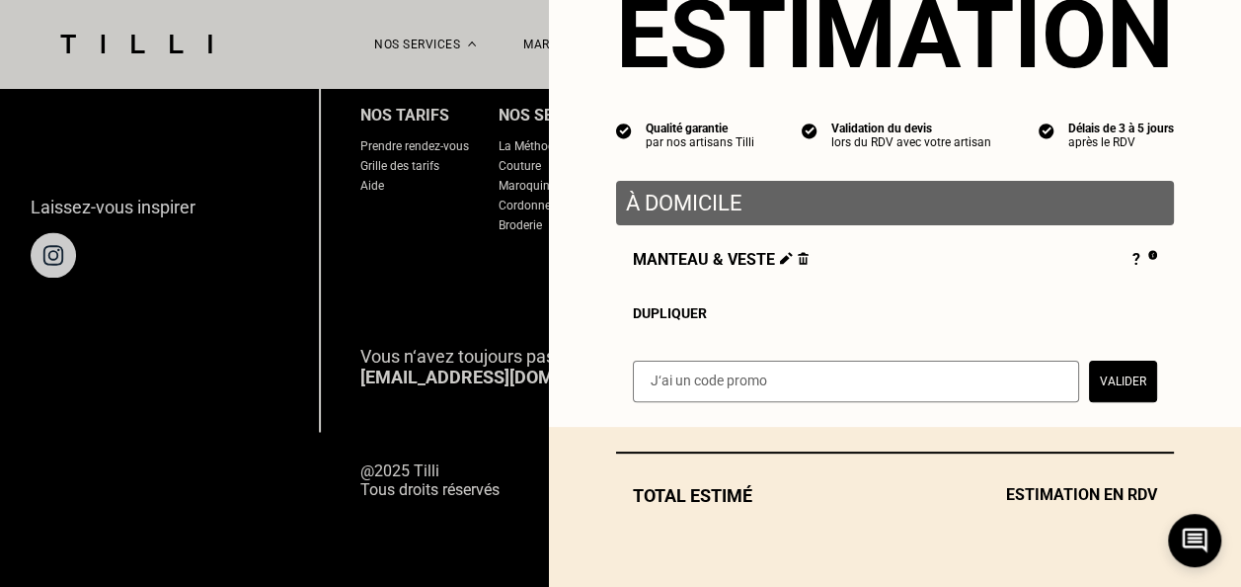  Describe the element at coordinates (1121, 142) in the screenshot. I see `div: après le RDV` at that location.